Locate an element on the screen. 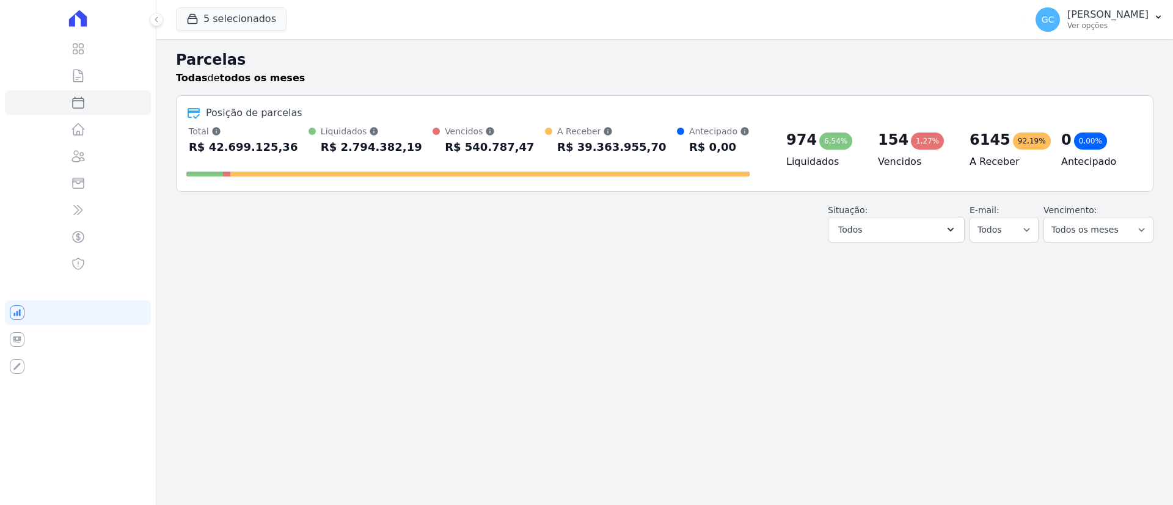  h4: A Receber is located at coordinates (1005, 162).